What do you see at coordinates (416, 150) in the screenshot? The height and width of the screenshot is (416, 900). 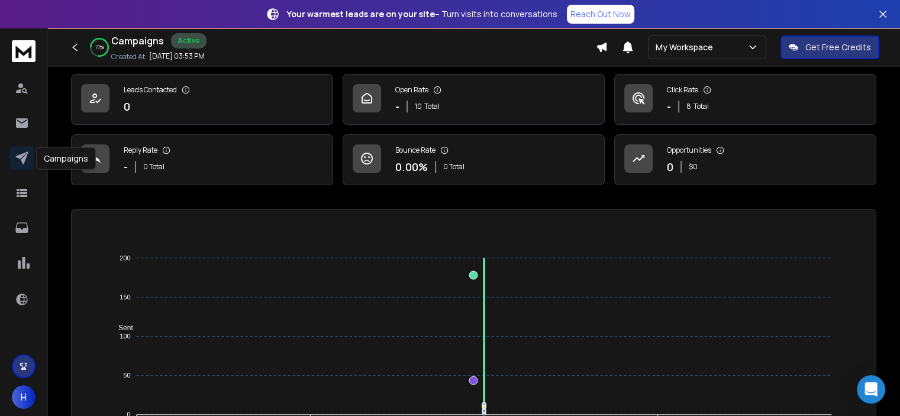 I see `p: Bounce Rate` at bounding box center [416, 150].